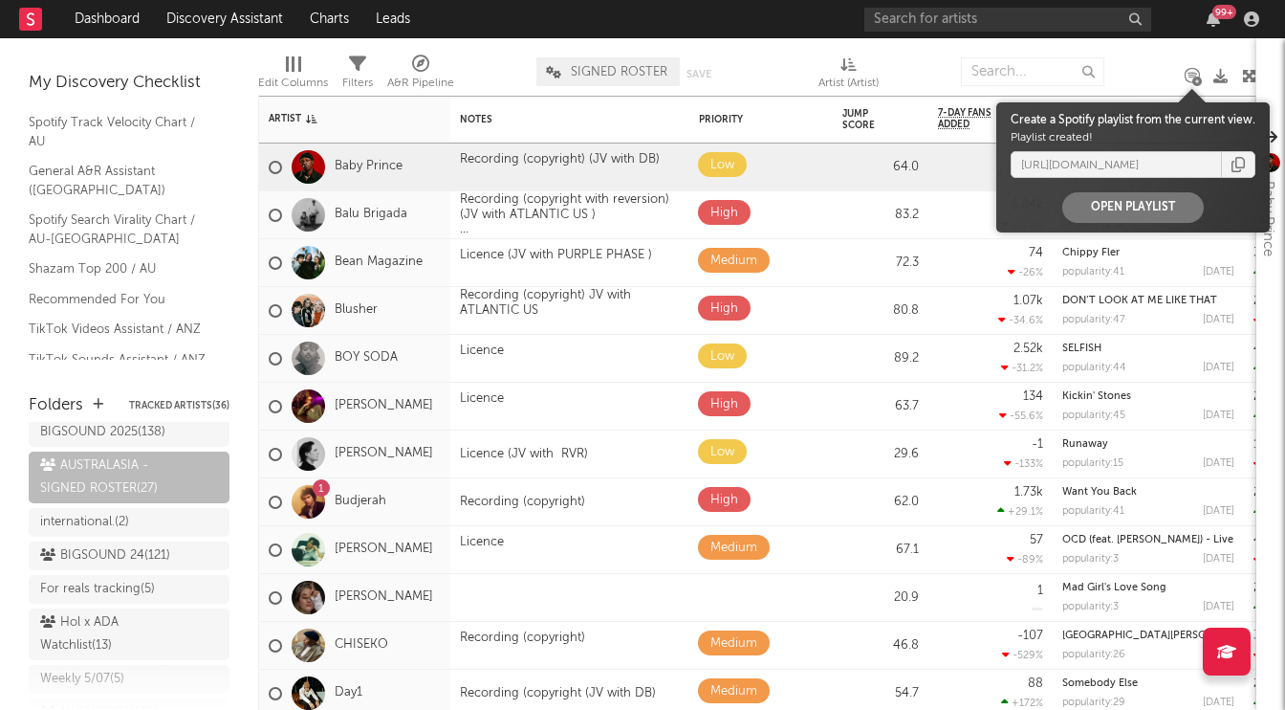  I want to click on a: Open Playlist, so click(1133, 208).